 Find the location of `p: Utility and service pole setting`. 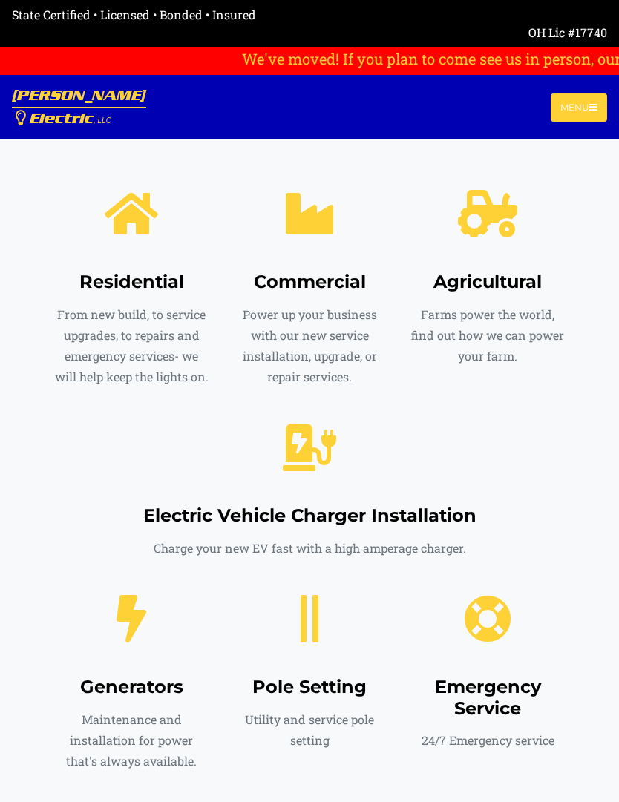

p: Utility and service pole setting is located at coordinates (309, 730).